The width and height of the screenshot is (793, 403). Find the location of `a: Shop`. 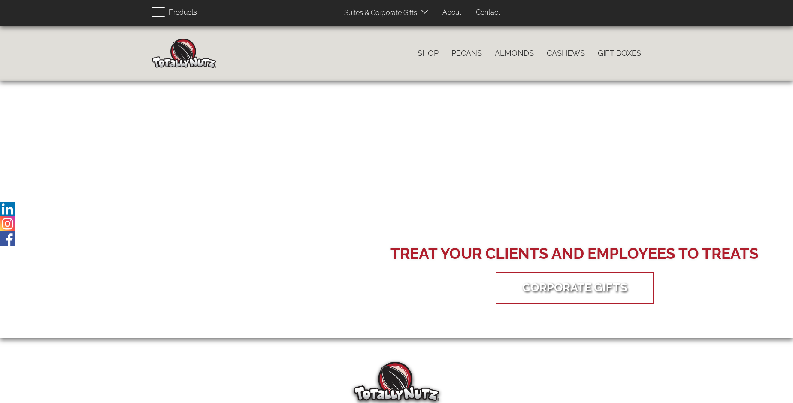

a: Shop is located at coordinates (428, 53).